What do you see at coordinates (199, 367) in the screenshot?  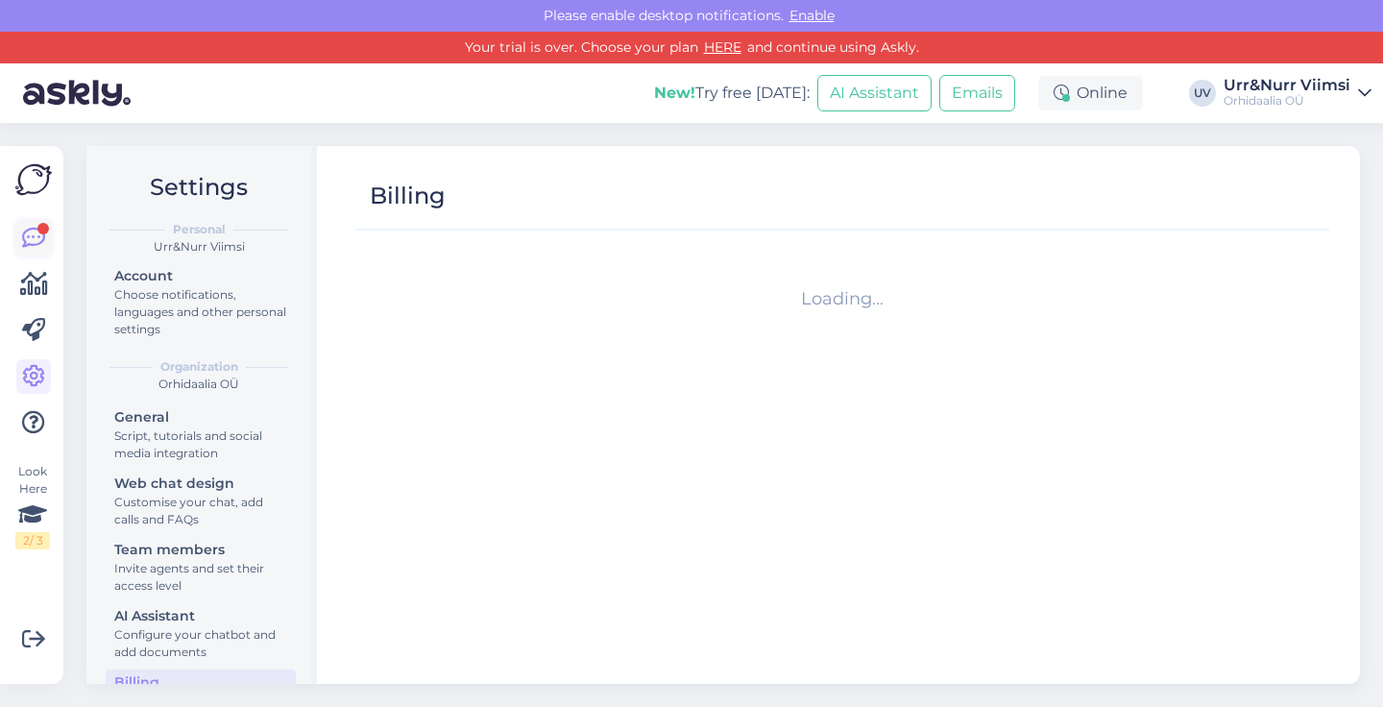 I see `b: Organization` at bounding box center [199, 367].